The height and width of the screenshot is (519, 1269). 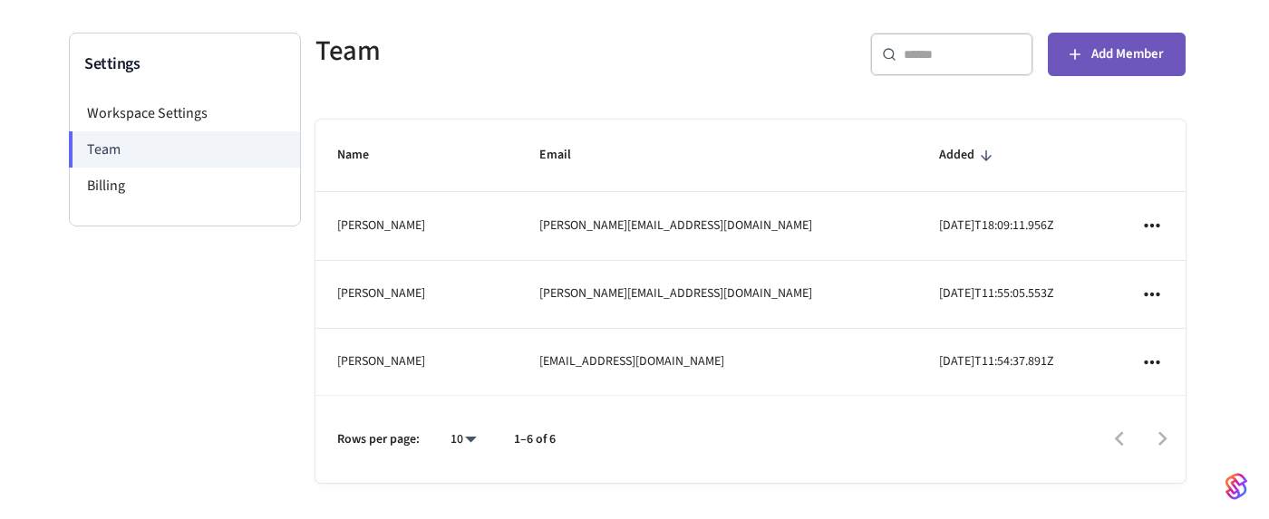 What do you see at coordinates (463, 440) in the screenshot?
I see `div: 10` at bounding box center [463, 440].